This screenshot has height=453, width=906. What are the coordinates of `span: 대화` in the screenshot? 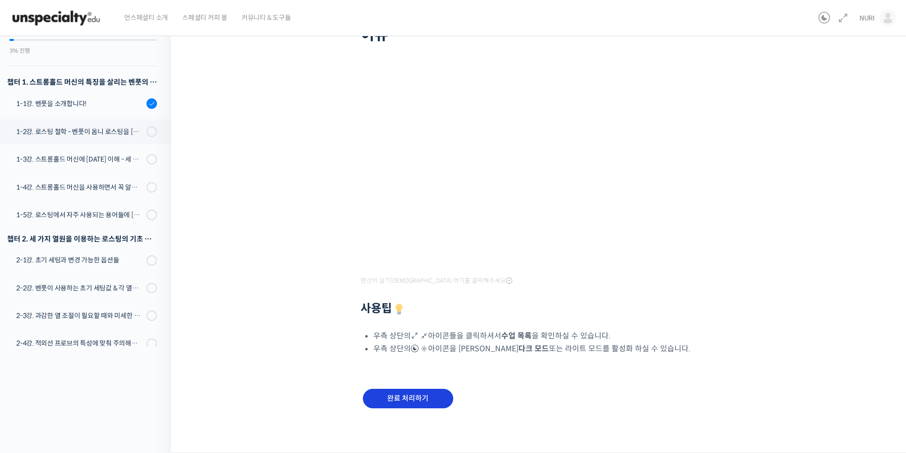 It's located at (93, 320).